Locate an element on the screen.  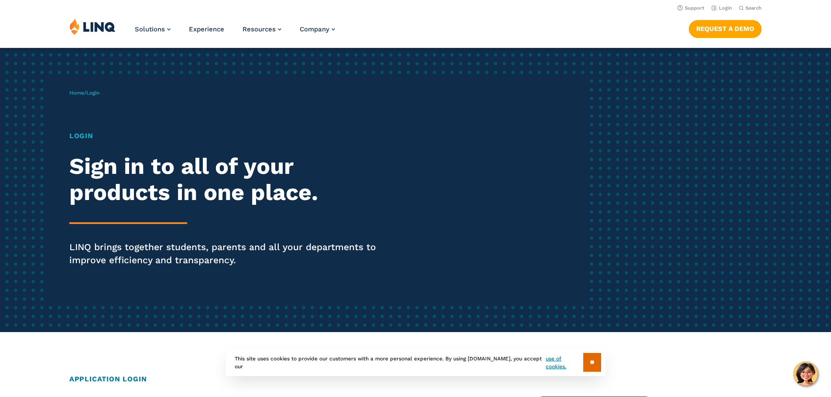
a: Solutions is located at coordinates (153, 29).